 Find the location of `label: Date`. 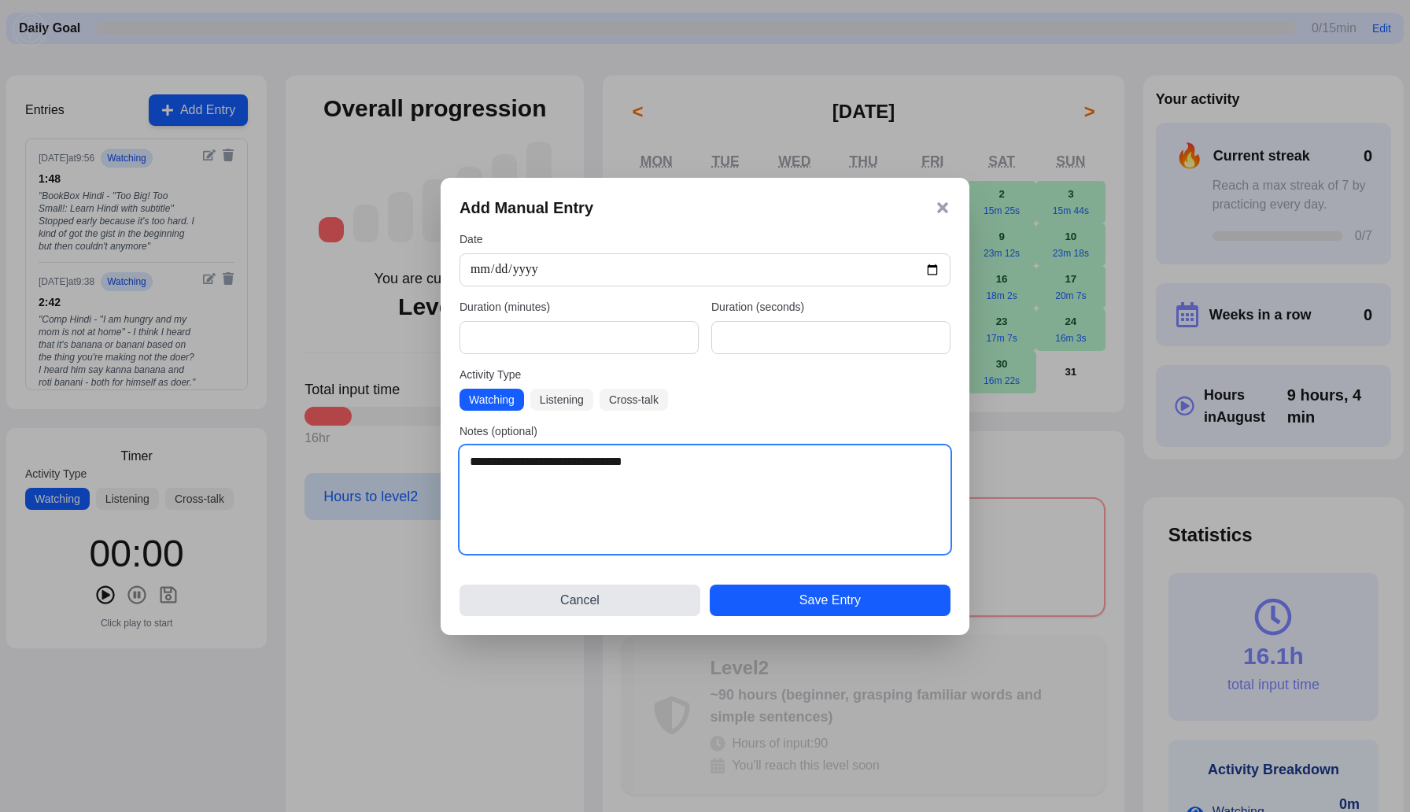

label: Date is located at coordinates (705, 239).